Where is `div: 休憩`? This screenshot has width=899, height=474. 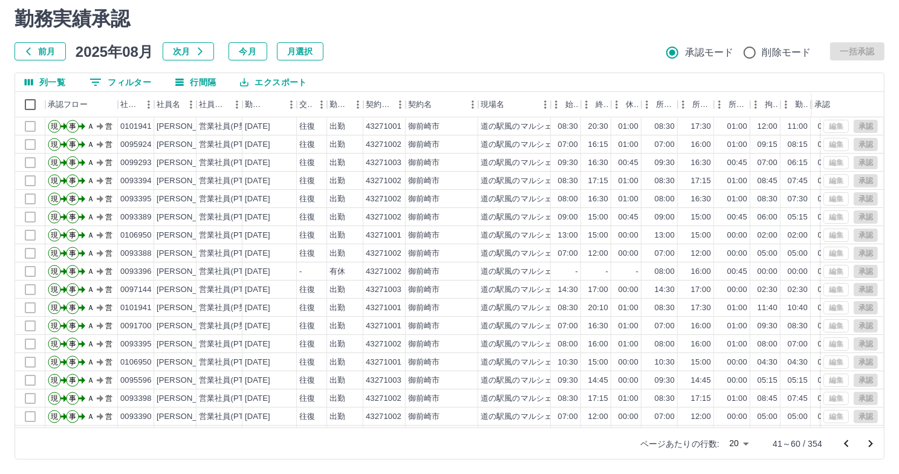
div: 休憩 is located at coordinates (626, 105).